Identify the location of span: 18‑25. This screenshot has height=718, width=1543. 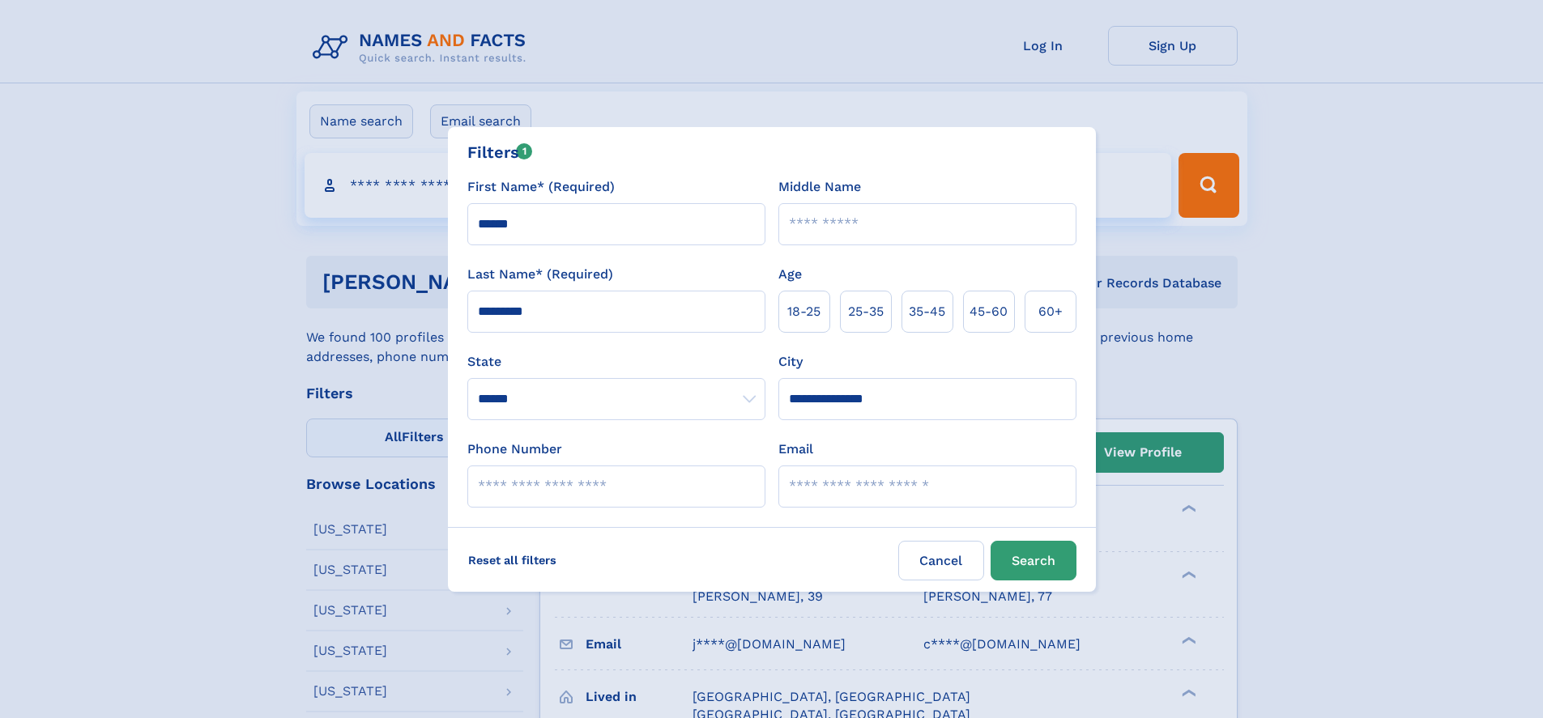
(803, 312).